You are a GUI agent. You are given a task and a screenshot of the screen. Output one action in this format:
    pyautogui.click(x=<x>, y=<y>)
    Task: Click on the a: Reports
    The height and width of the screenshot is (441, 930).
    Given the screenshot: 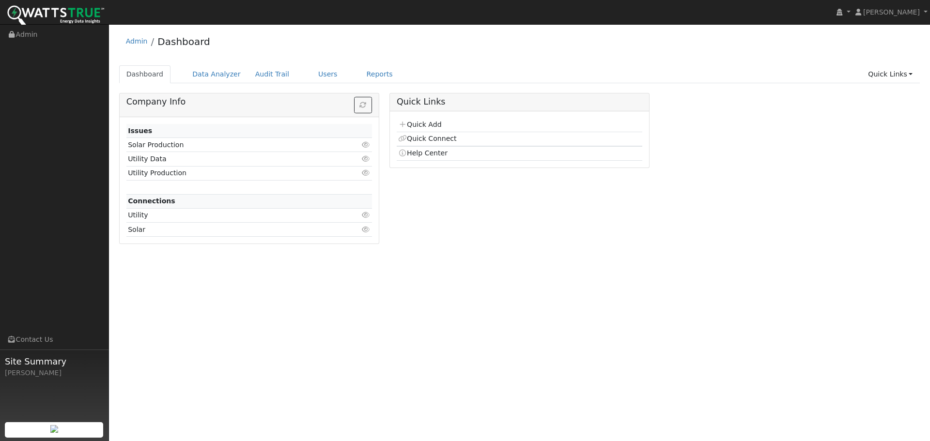 What is the action you would take?
    pyautogui.click(x=380, y=74)
    